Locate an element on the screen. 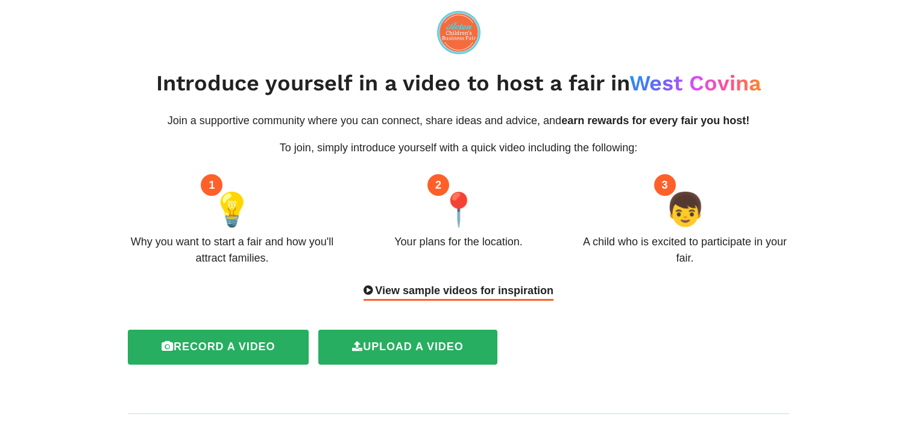 This screenshot has width=917, height=440. span: earn rewards for every fair you host! is located at coordinates (655, 121).